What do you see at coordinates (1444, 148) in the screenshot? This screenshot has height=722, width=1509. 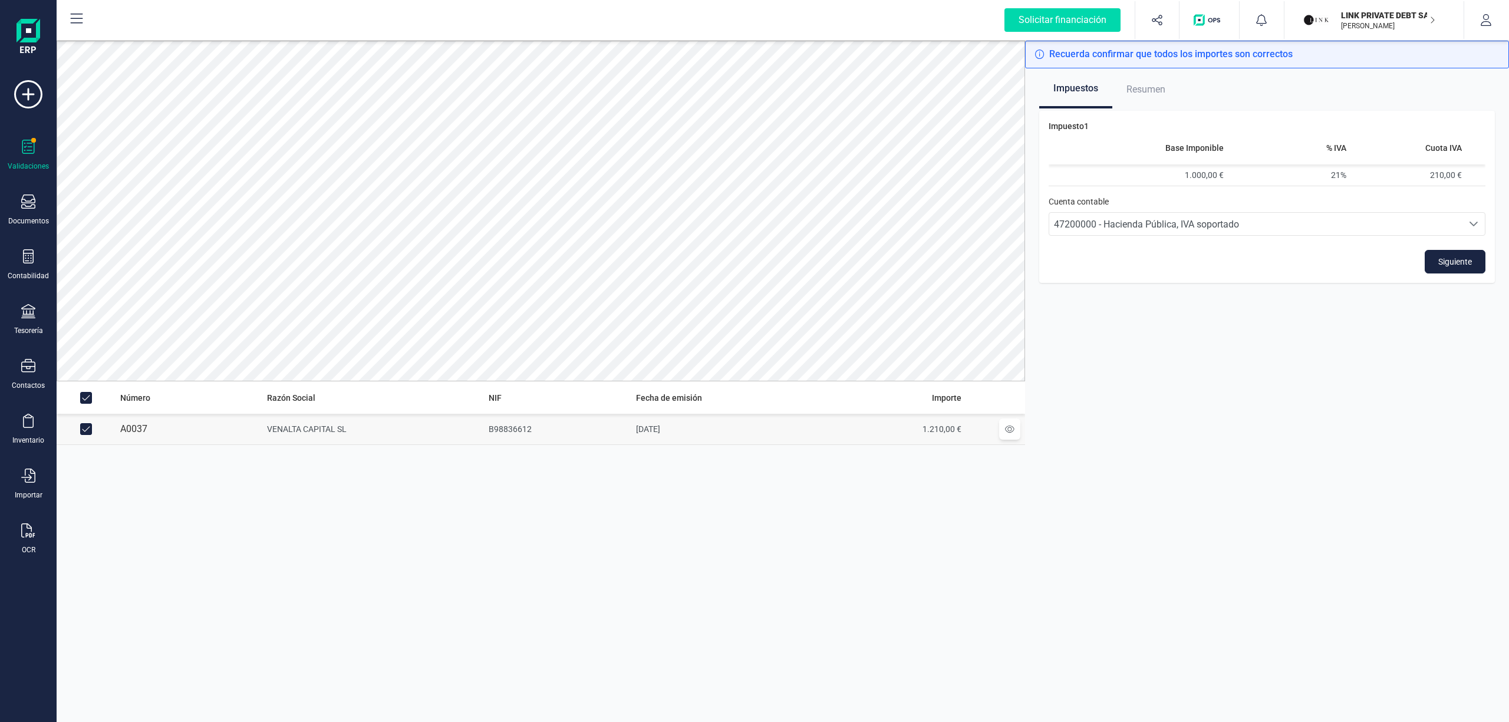 I see `span: Cuota IVA` at bounding box center [1444, 148].